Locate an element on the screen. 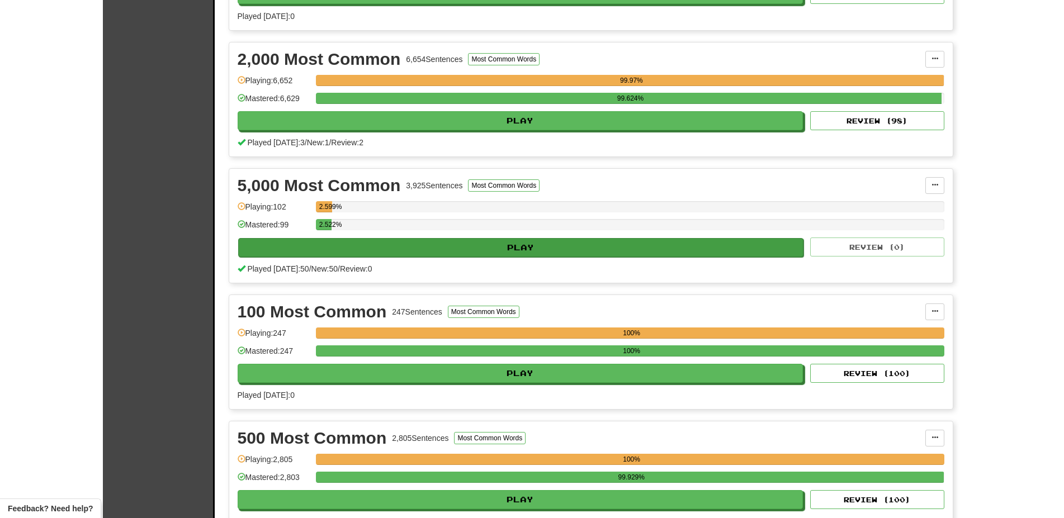  div: 100 Most Common is located at coordinates (312, 312).